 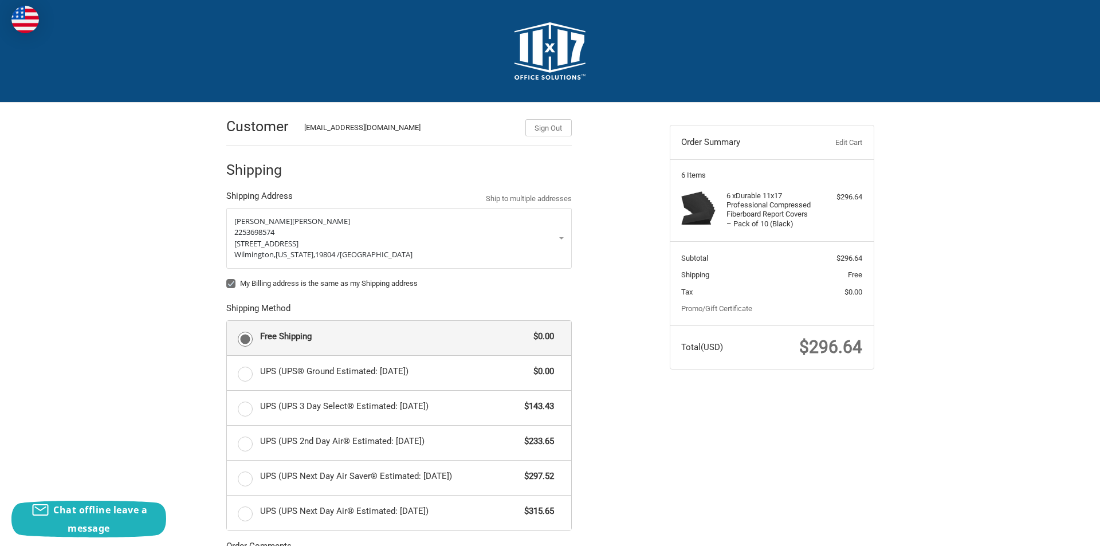 I want to click on img: 11x17.com, so click(x=550, y=51).